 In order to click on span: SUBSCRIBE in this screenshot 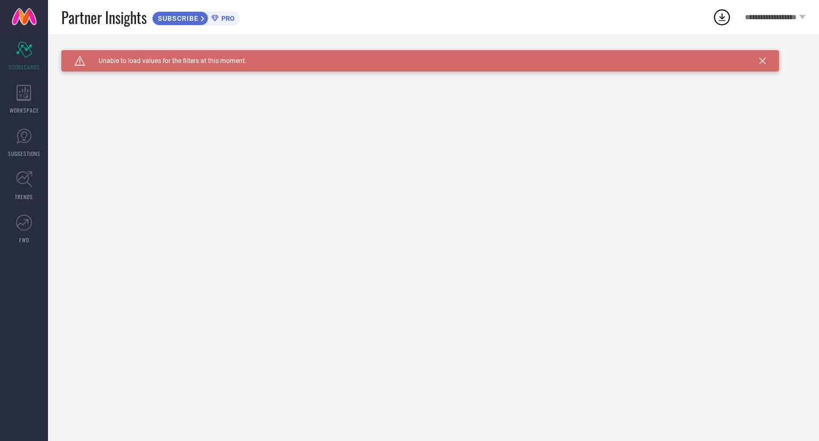, I will do `click(177, 18)`.